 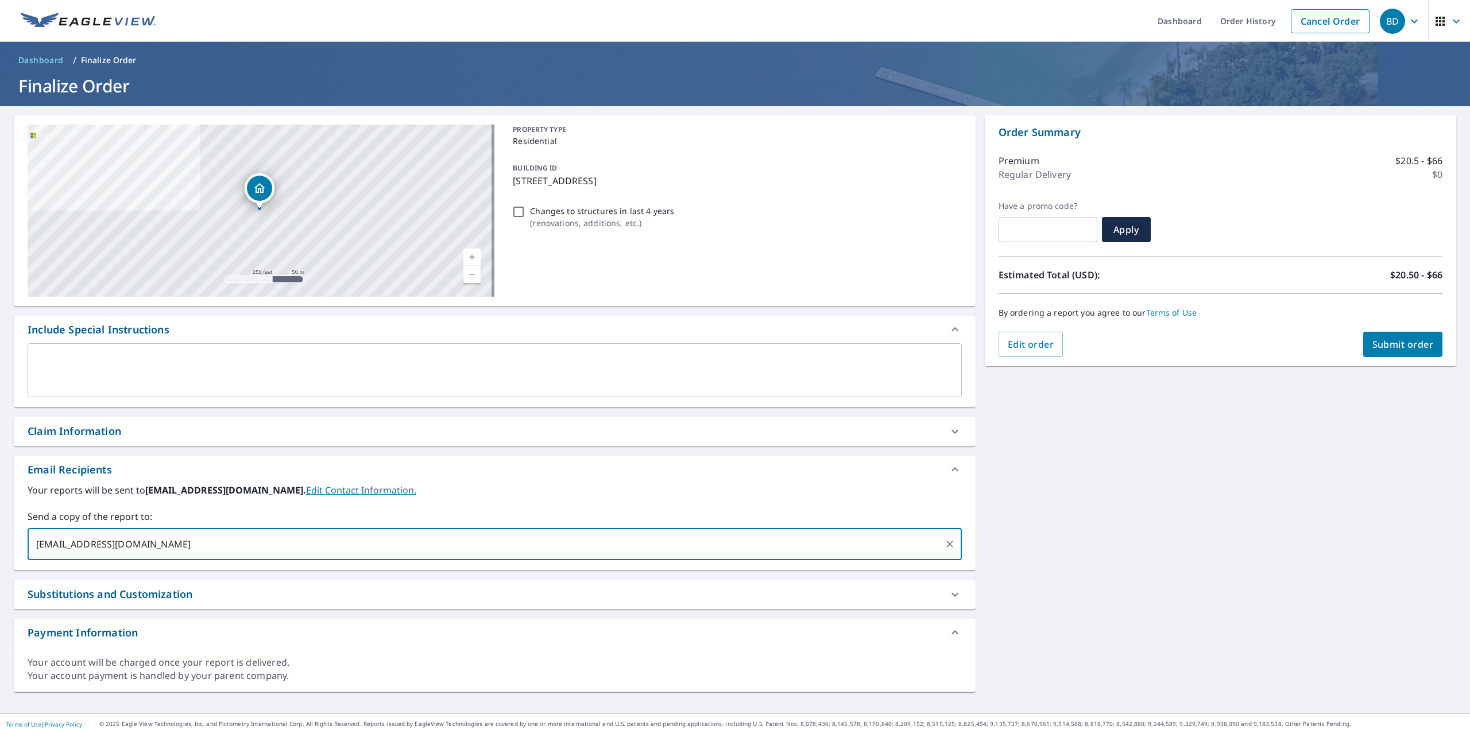 What do you see at coordinates (1035, 175) in the screenshot?
I see `p: Regular Delivery` at bounding box center [1035, 175].